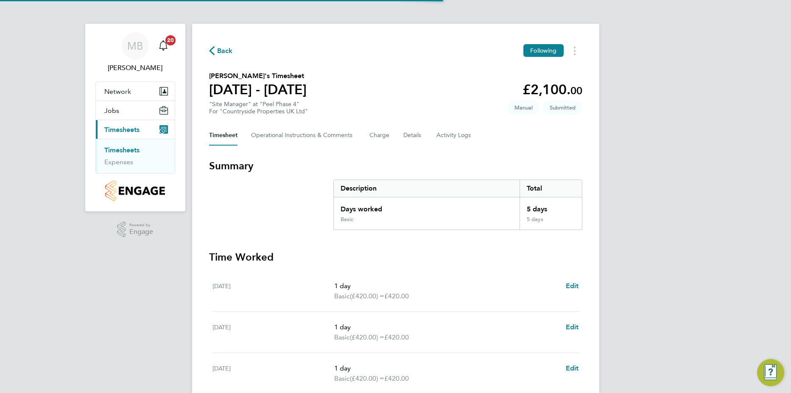  Describe the element at coordinates (396, 166) in the screenshot. I see `h3: Summary` at that location.